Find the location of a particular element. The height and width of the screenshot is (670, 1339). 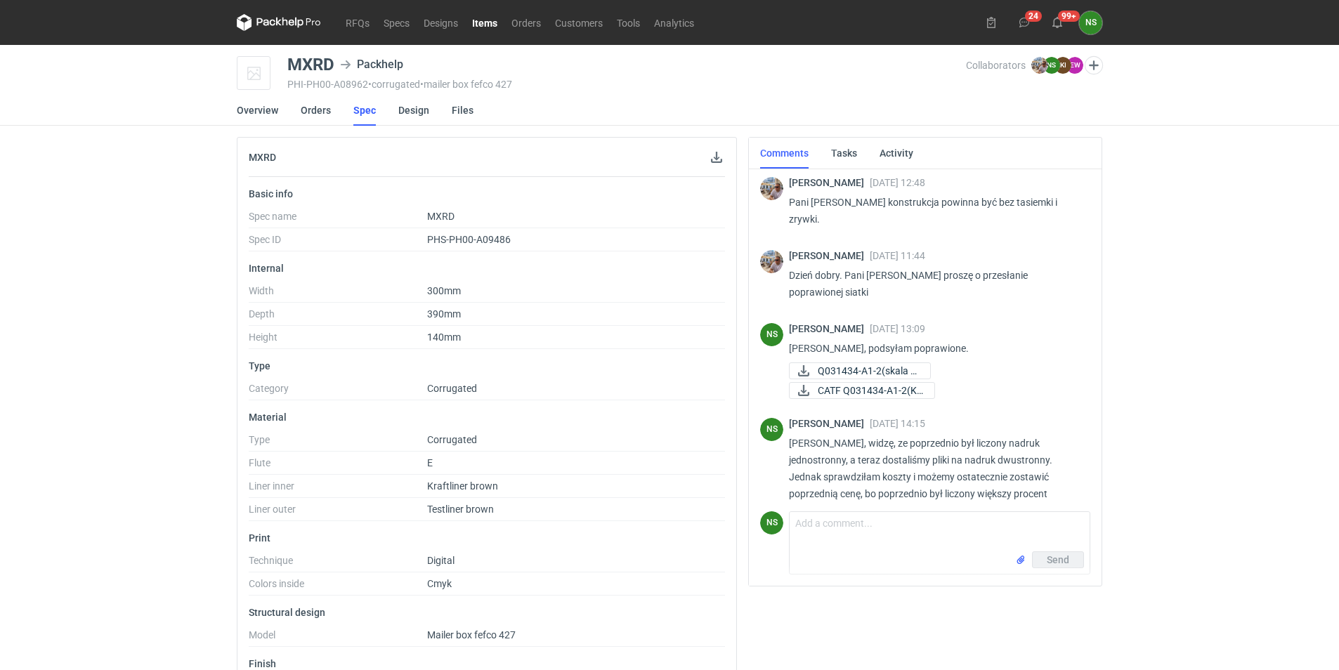

a: Activity is located at coordinates (896, 153).